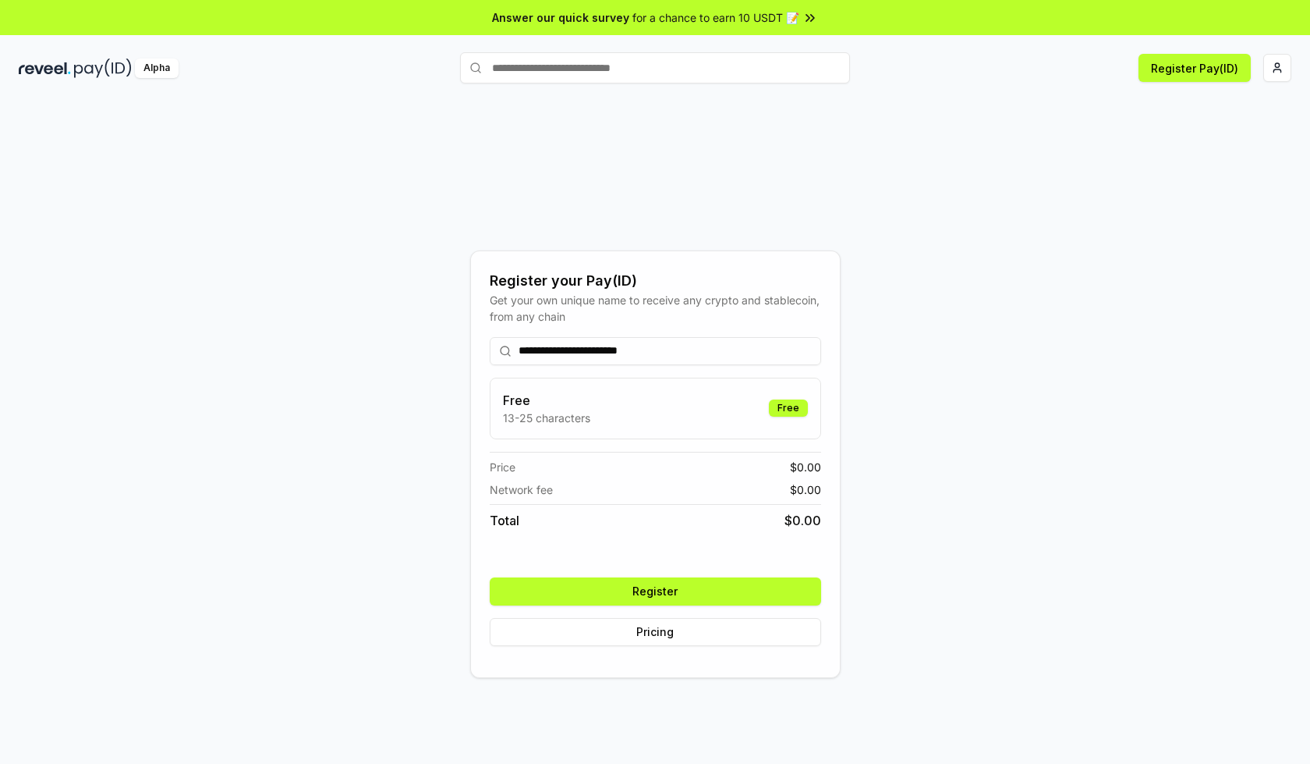  Describe the element at coordinates (157, 68) in the screenshot. I see `div: Alpha` at that location.